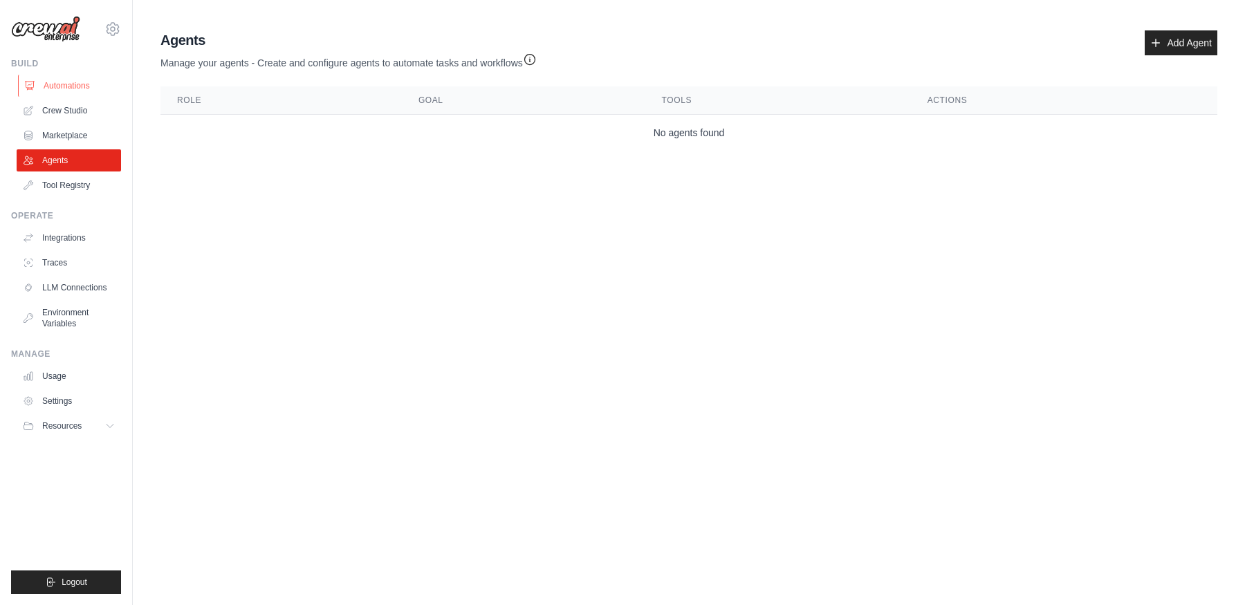  I want to click on a: Marketplace, so click(69, 136).